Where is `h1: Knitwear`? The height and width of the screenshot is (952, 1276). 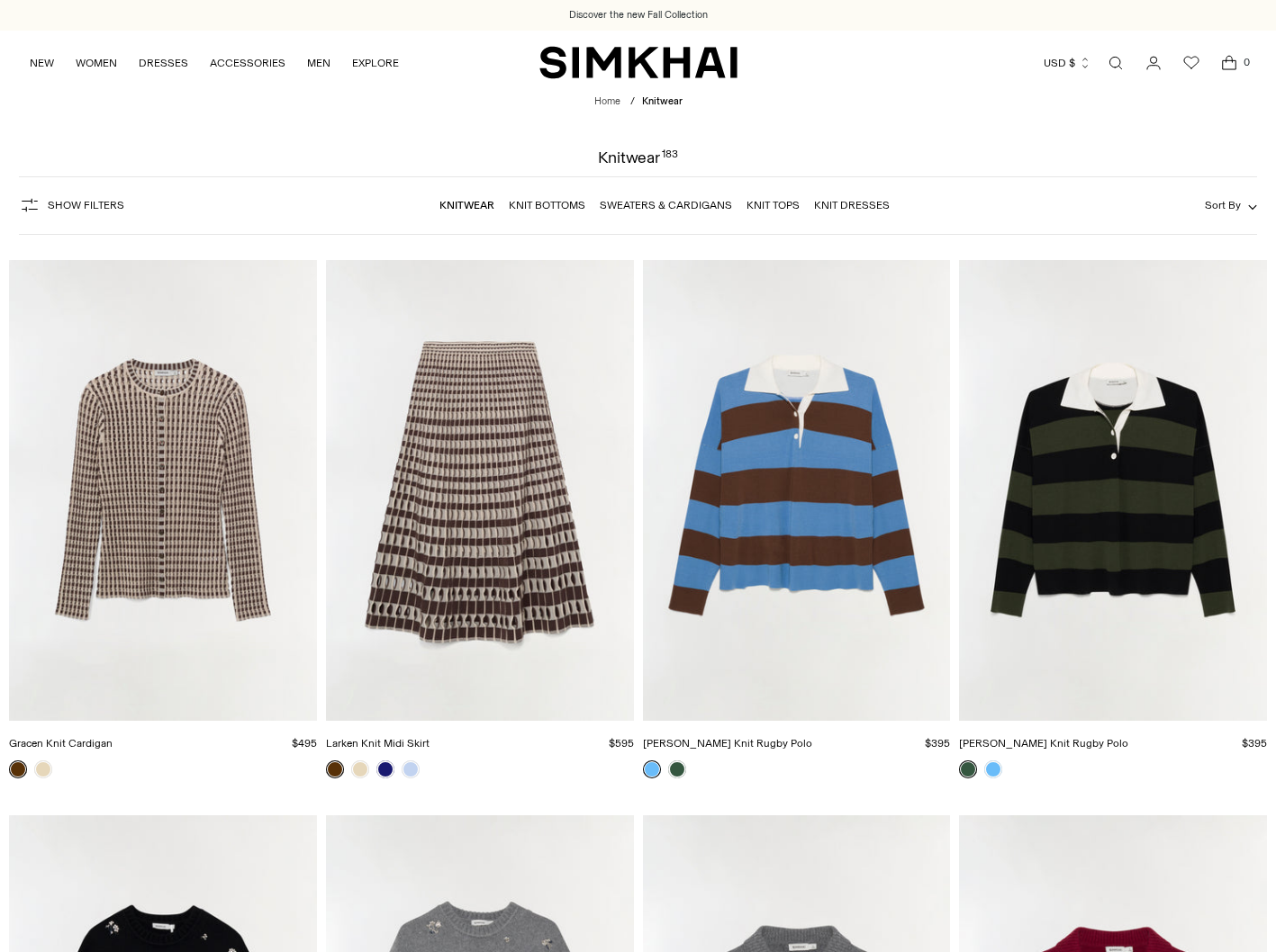
h1: Knitwear is located at coordinates (638, 157).